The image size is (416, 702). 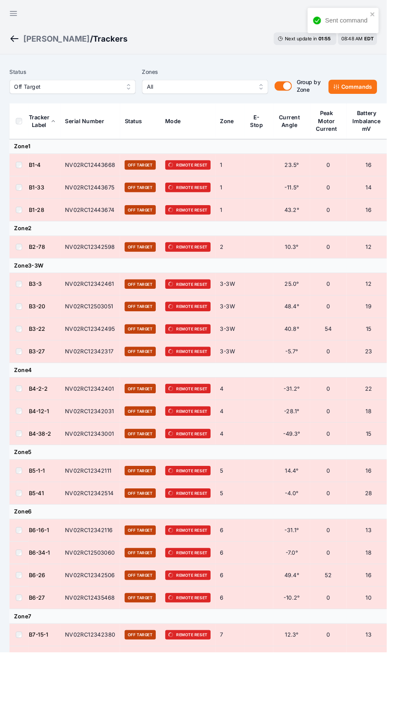 What do you see at coordinates (40, 330) in the screenshot?
I see `a: B3-20` at bounding box center [40, 330].